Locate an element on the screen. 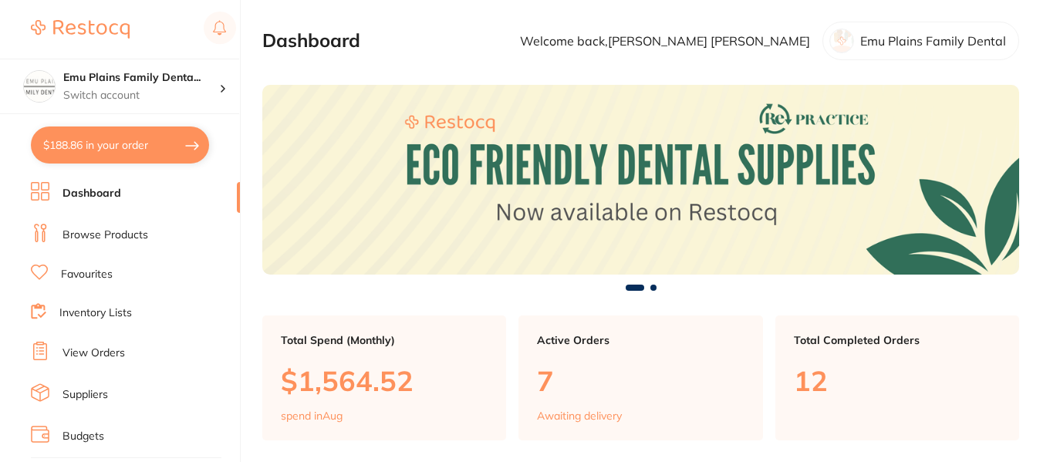  p: Total Completed Orders is located at coordinates (897, 340).